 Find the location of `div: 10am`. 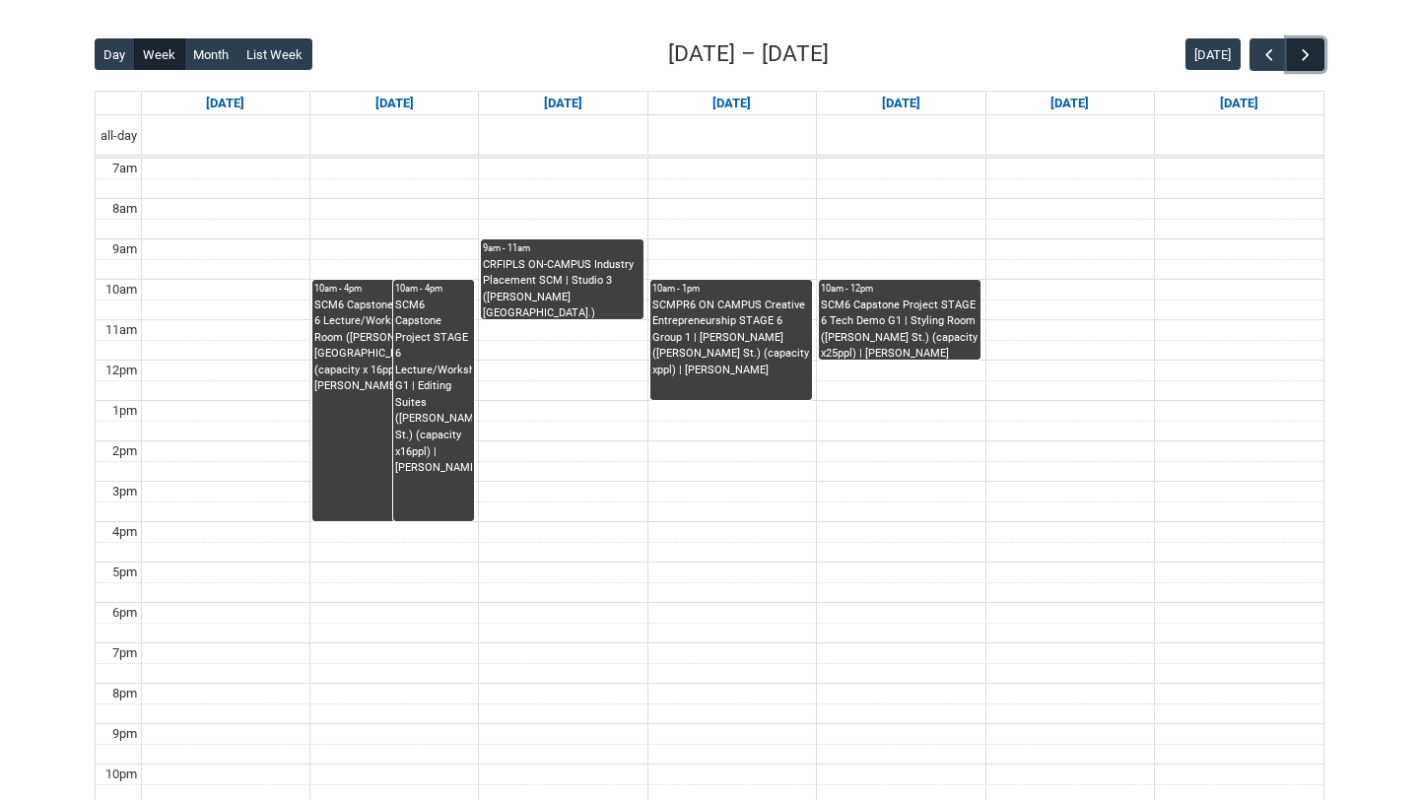

div: 10am is located at coordinates (121, 290).